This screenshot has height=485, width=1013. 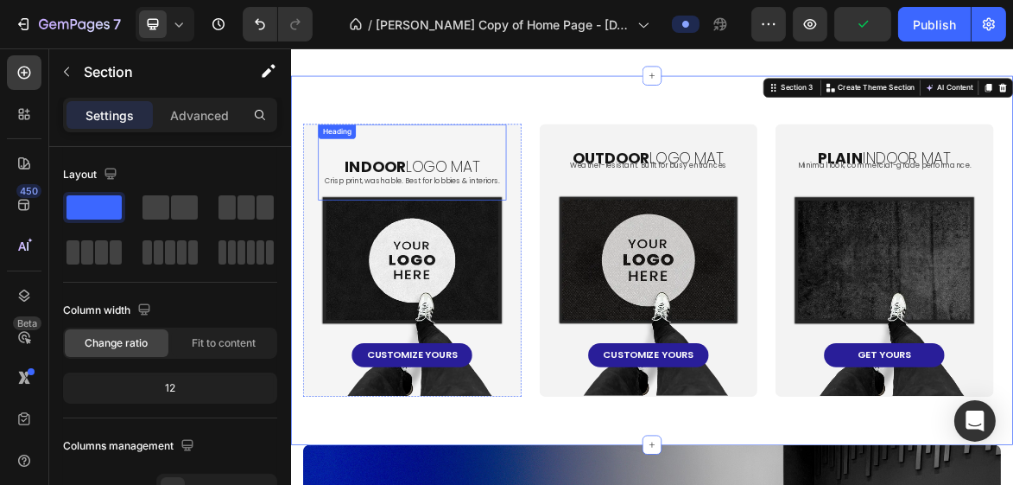 I want to click on div: Beta, so click(x=27, y=323).